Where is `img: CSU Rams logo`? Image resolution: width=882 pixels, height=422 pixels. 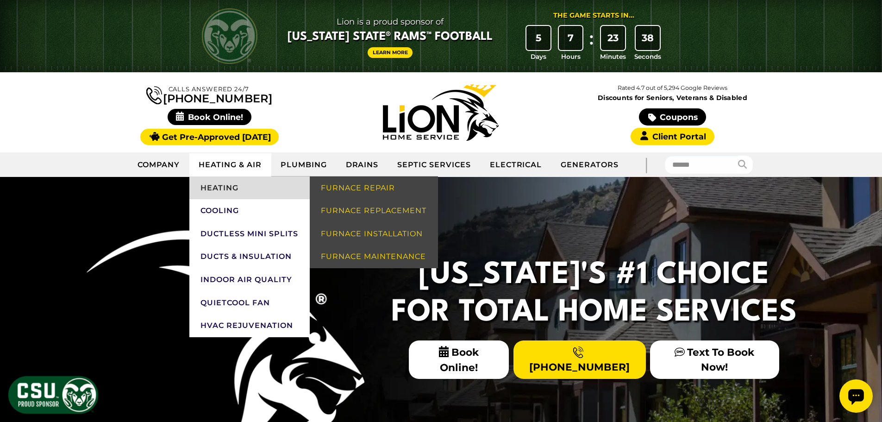
img: CSU Rams logo is located at coordinates (230, 36).